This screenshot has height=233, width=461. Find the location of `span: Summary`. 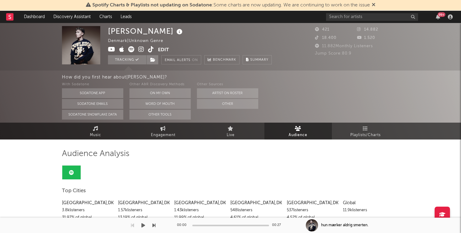

span: Summary is located at coordinates (259, 60).